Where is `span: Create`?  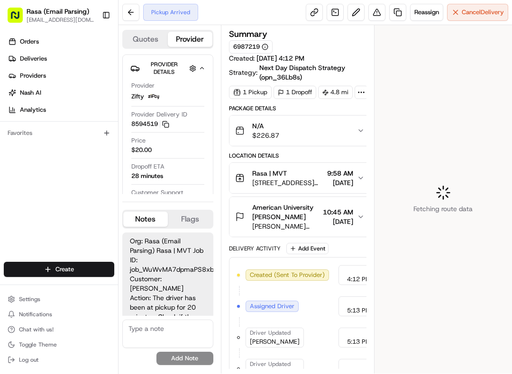 span: Create is located at coordinates (64, 270).